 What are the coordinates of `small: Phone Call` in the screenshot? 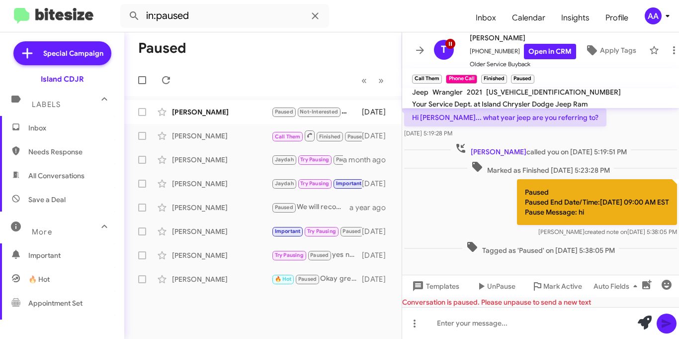 It's located at (461, 79).